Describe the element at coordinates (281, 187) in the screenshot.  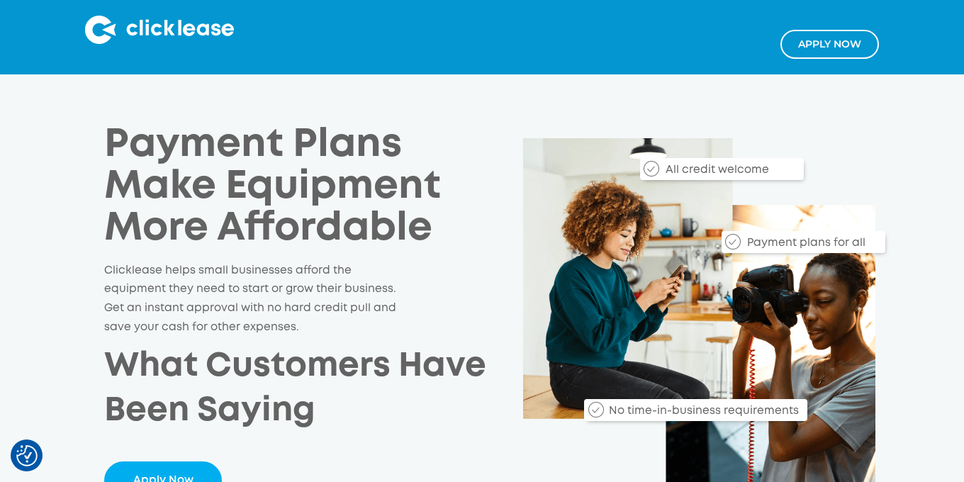
I see `h1: Payment Plans Make Equipment More Affordable` at that location.